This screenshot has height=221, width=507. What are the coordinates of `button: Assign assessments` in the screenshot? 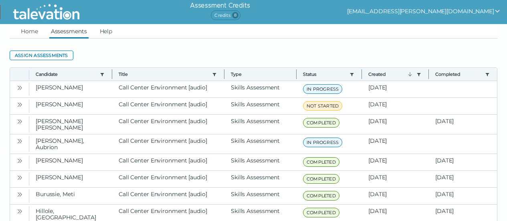 It's located at (41, 55).